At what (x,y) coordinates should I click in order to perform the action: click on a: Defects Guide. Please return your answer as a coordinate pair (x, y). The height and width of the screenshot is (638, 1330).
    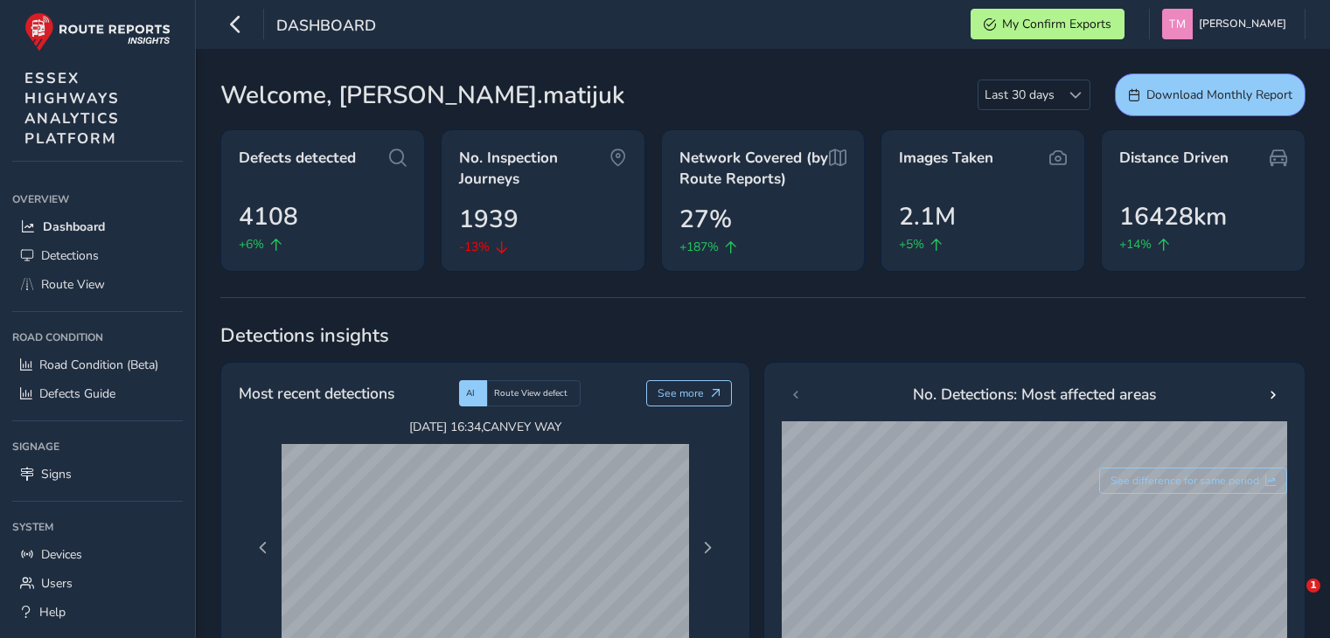
    Looking at the image, I should click on (97, 394).